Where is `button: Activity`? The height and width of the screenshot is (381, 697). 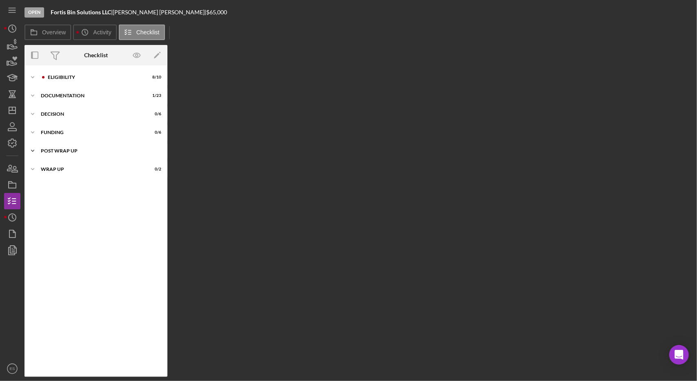
button: Activity is located at coordinates (95, 32).